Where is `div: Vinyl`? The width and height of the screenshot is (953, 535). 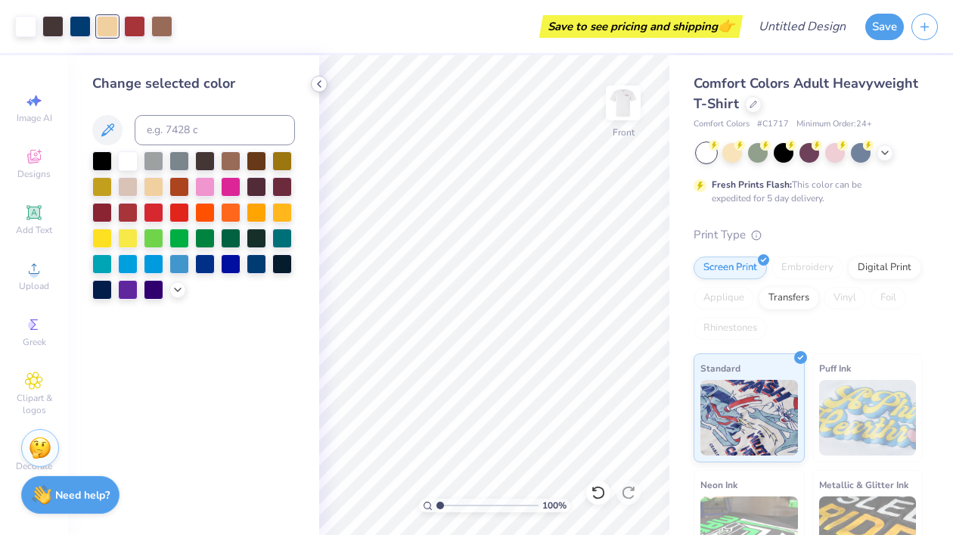 div: Vinyl is located at coordinates (845, 298).